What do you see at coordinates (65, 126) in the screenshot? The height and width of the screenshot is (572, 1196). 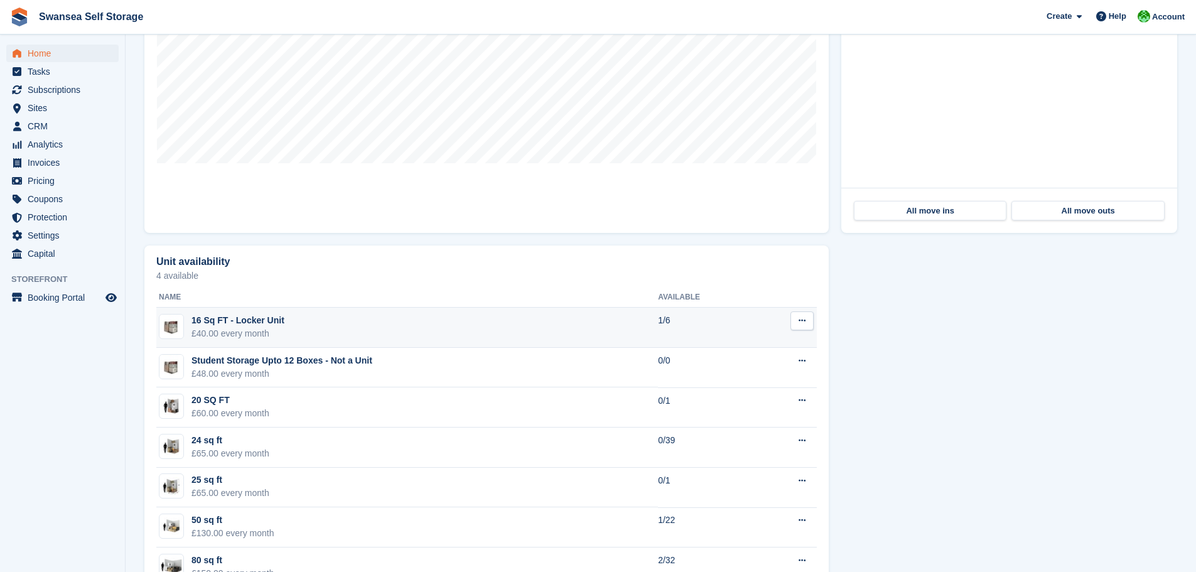 I see `span: CRM` at bounding box center [65, 126].